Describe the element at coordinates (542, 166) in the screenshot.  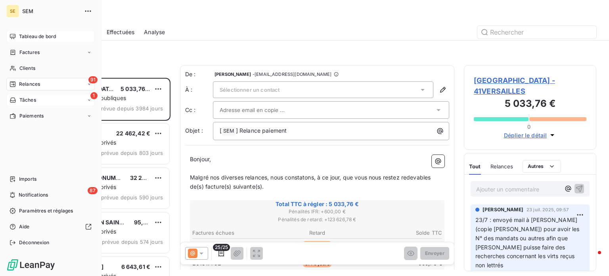
I see `button: Autres` at that location.